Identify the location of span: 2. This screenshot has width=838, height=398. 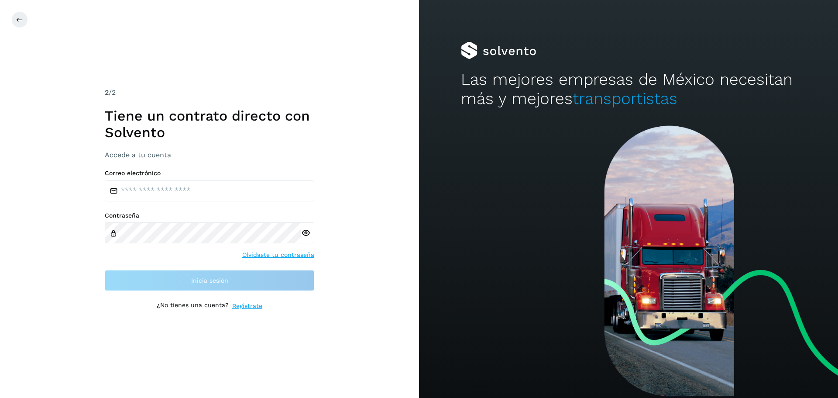
(107, 92).